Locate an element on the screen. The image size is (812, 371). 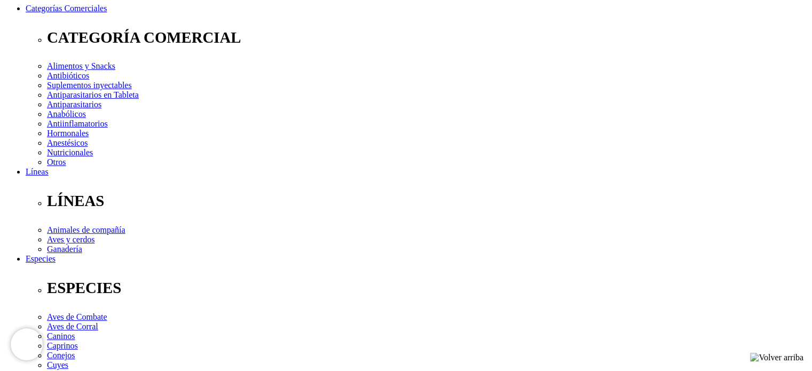
a: Antiparasitarios en Tableta is located at coordinates (93, 94).